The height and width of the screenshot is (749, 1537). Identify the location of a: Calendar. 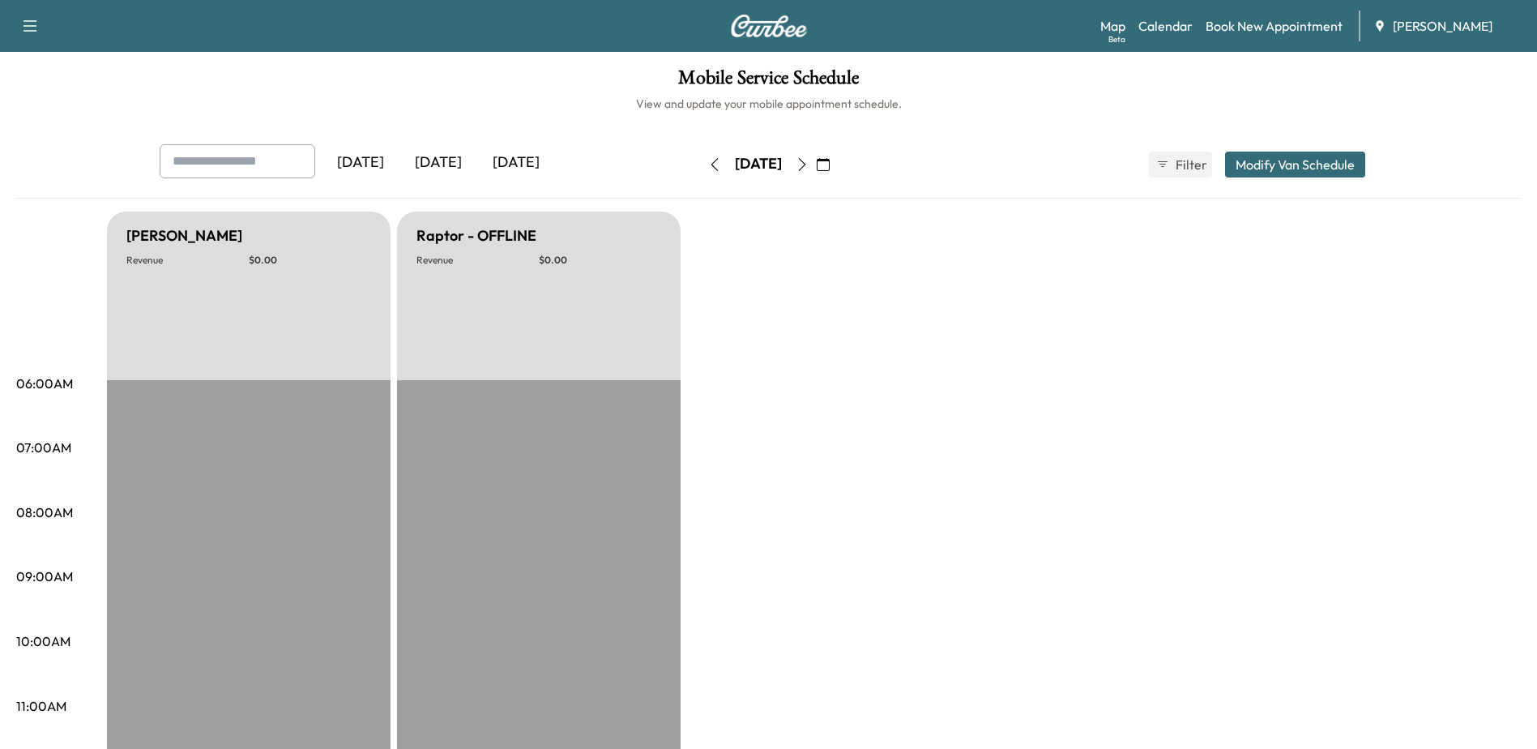
(1165, 26).